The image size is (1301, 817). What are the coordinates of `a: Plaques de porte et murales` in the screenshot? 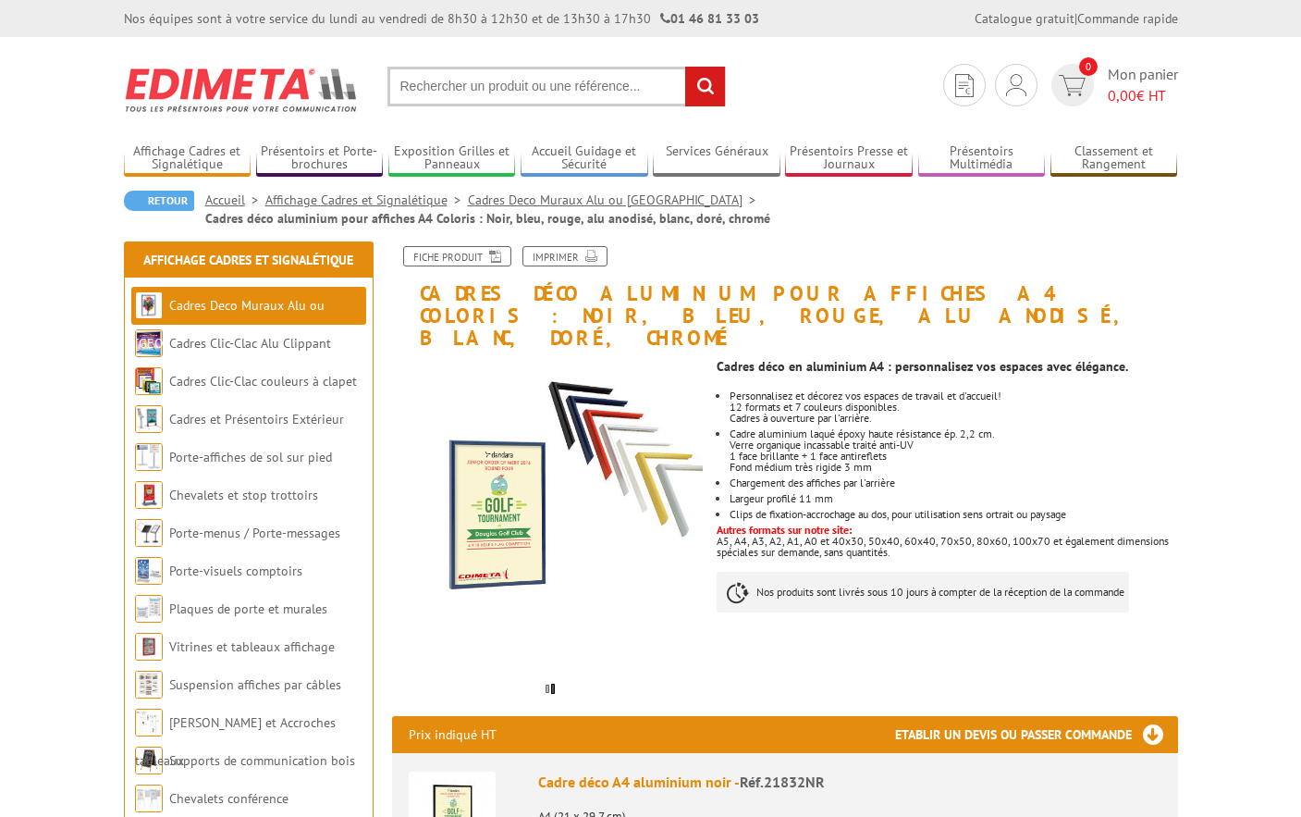 It's located at (248, 608).